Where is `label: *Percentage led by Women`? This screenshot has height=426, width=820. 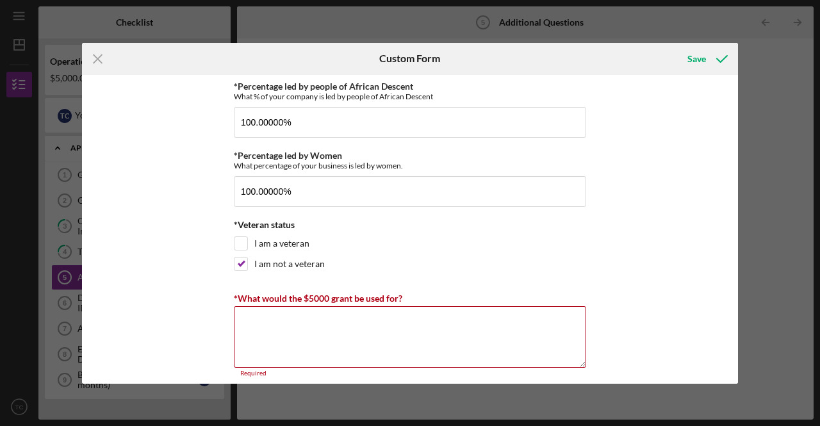
label: *Percentage led by Women is located at coordinates (288, 155).